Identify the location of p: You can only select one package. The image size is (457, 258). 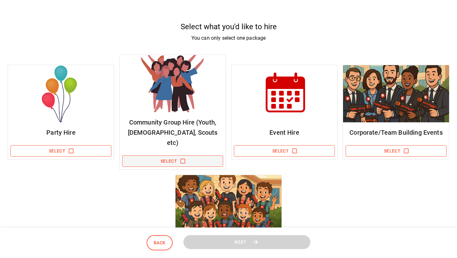
(228, 38).